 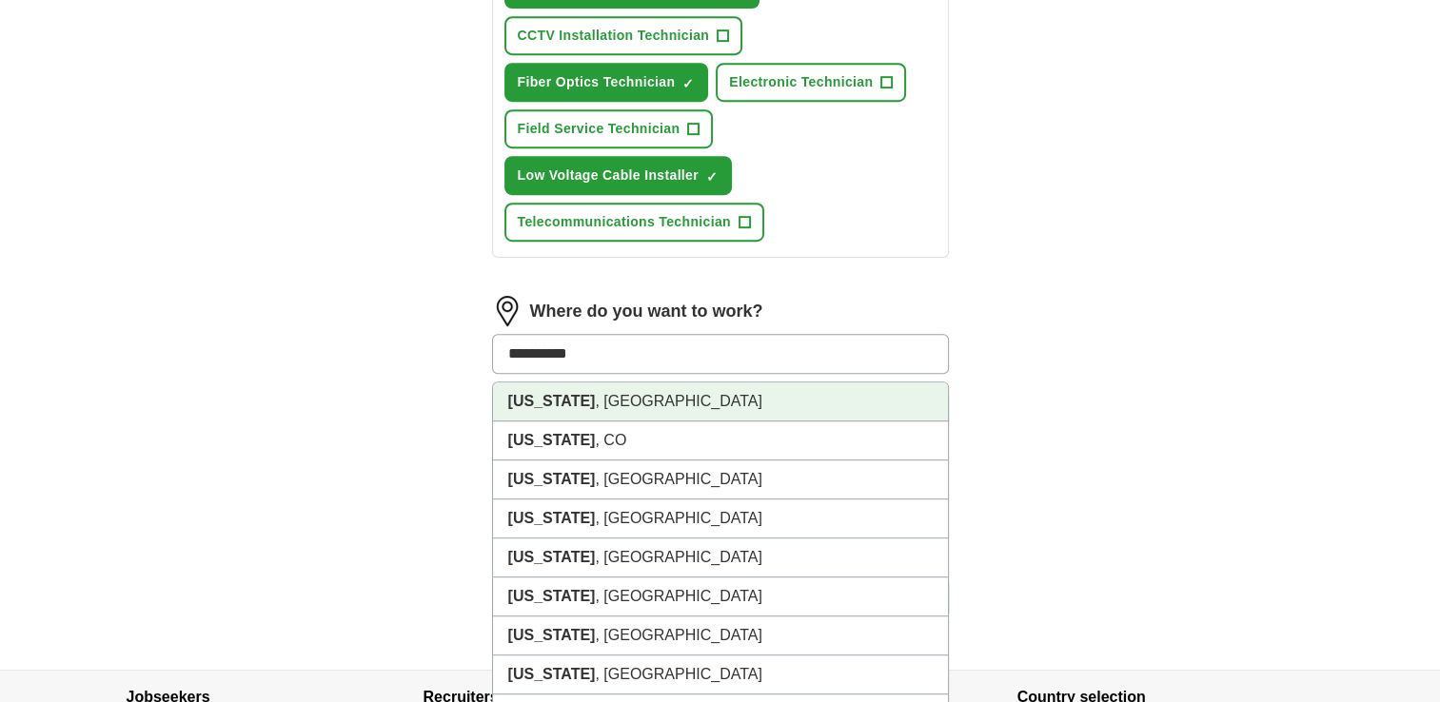 What do you see at coordinates (634, 222) in the screenshot?
I see `button: Telecommunications Technician` at bounding box center [634, 222].